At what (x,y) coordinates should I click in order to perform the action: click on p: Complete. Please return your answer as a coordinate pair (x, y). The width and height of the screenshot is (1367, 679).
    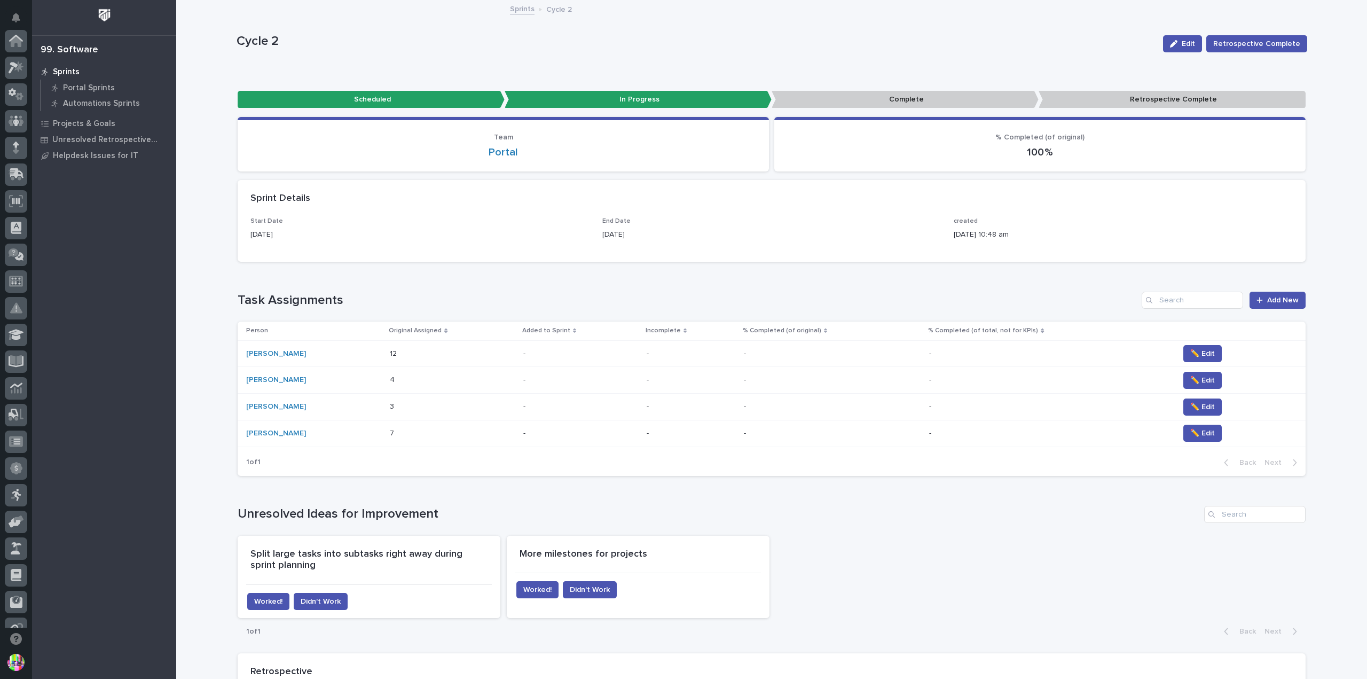
    Looking at the image, I should click on (905, 99).